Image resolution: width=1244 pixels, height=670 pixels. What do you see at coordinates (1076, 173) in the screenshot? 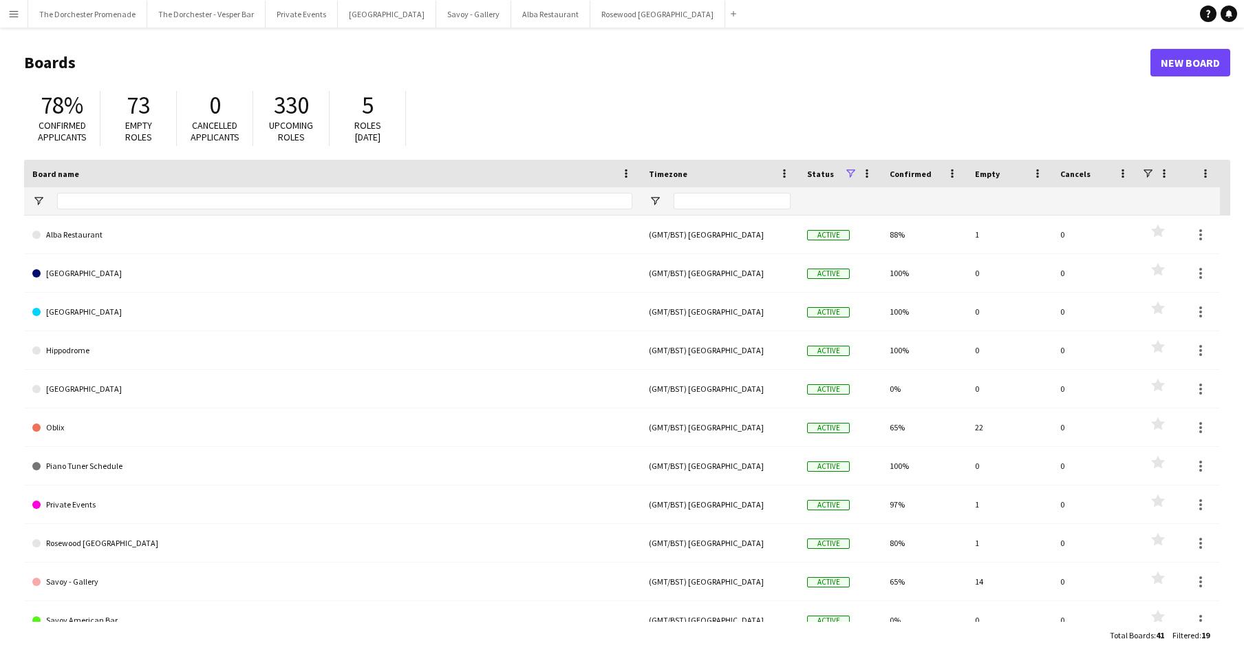
I see `span: Cancels` at bounding box center [1076, 173].